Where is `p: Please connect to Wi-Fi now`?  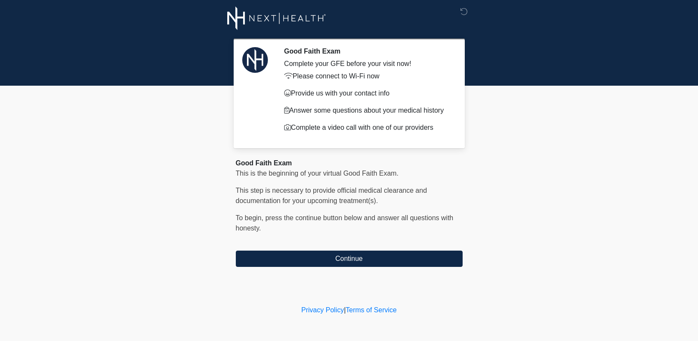
p: Please connect to Wi-Fi now is located at coordinates (367, 76).